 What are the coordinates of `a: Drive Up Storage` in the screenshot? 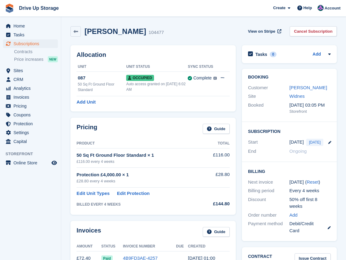 It's located at (39, 8).